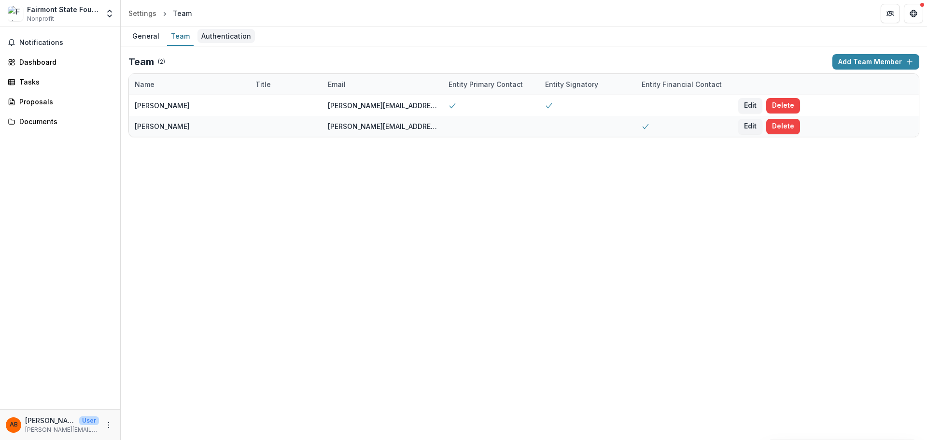 This screenshot has height=440, width=927. What do you see at coordinates (109, 425) in the screenshot?
I see `button: More` at bounding box center [109, 425].